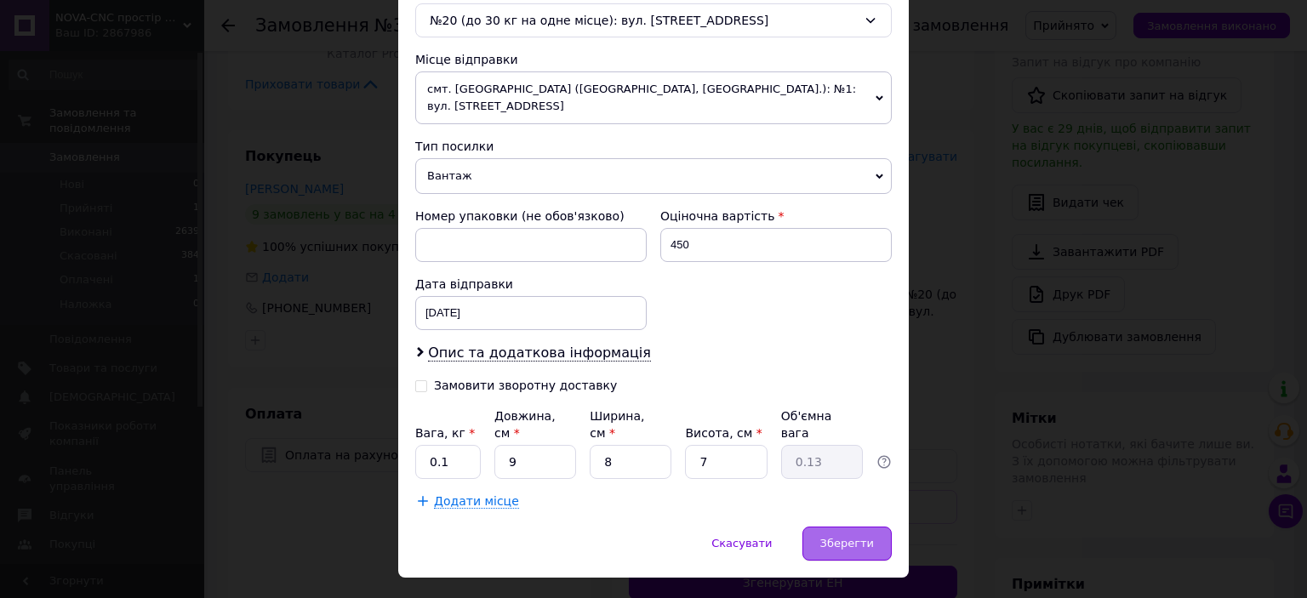 The width and height of the screenshot is (1307, 598). I want to click on span: Додати місце, so click(476, 501).